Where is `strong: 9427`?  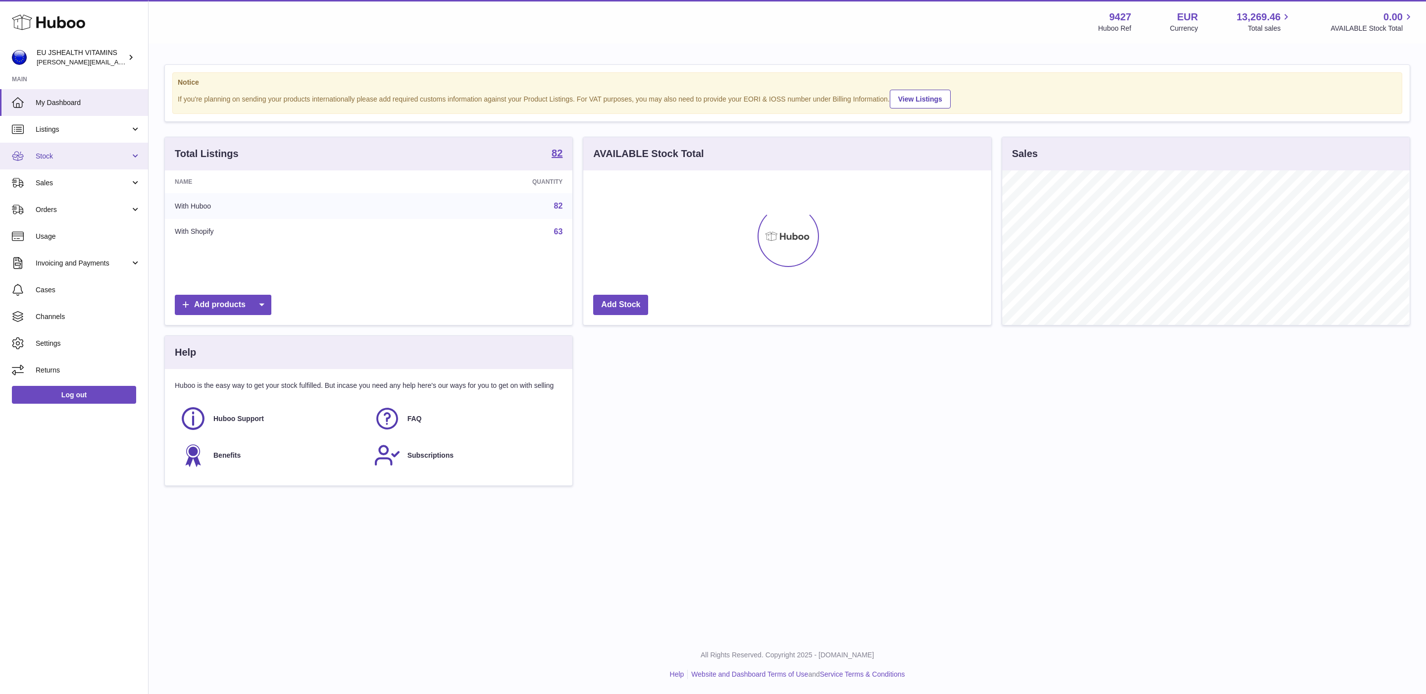 strong: 9427 is located at coordinates (1120, 17).